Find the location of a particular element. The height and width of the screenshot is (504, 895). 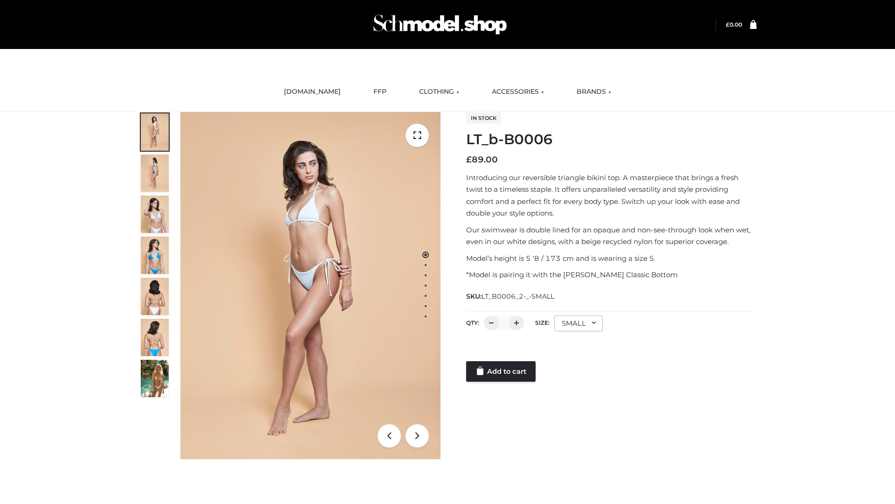

img: Schmodel Admin 964 is located at coordinates (440, 24).